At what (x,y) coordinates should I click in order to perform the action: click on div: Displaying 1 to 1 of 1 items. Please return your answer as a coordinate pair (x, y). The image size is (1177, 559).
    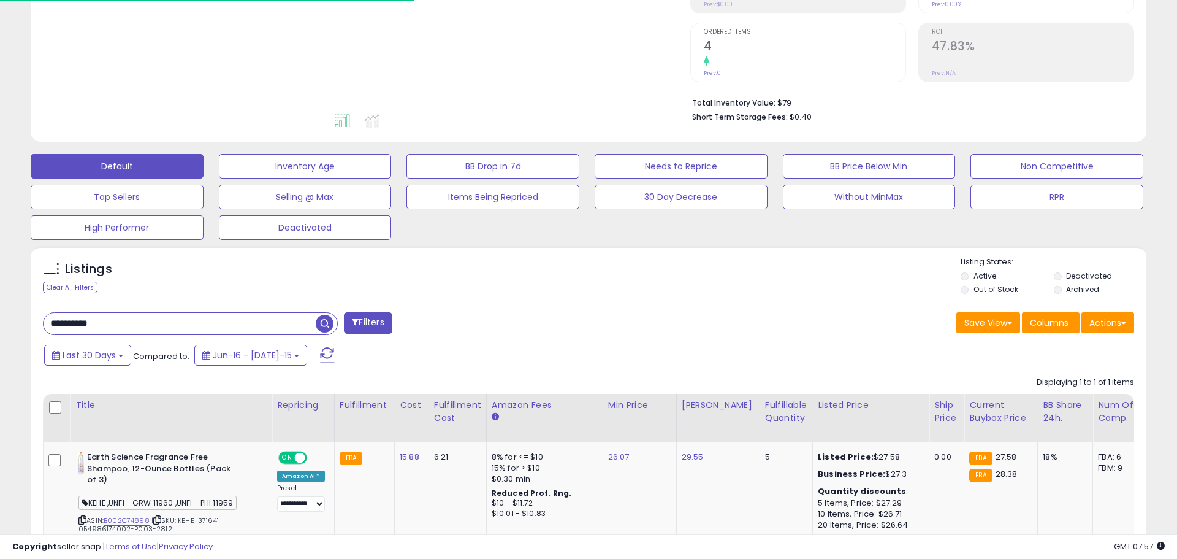
    Looking at the image, I should click on (1085, 382).